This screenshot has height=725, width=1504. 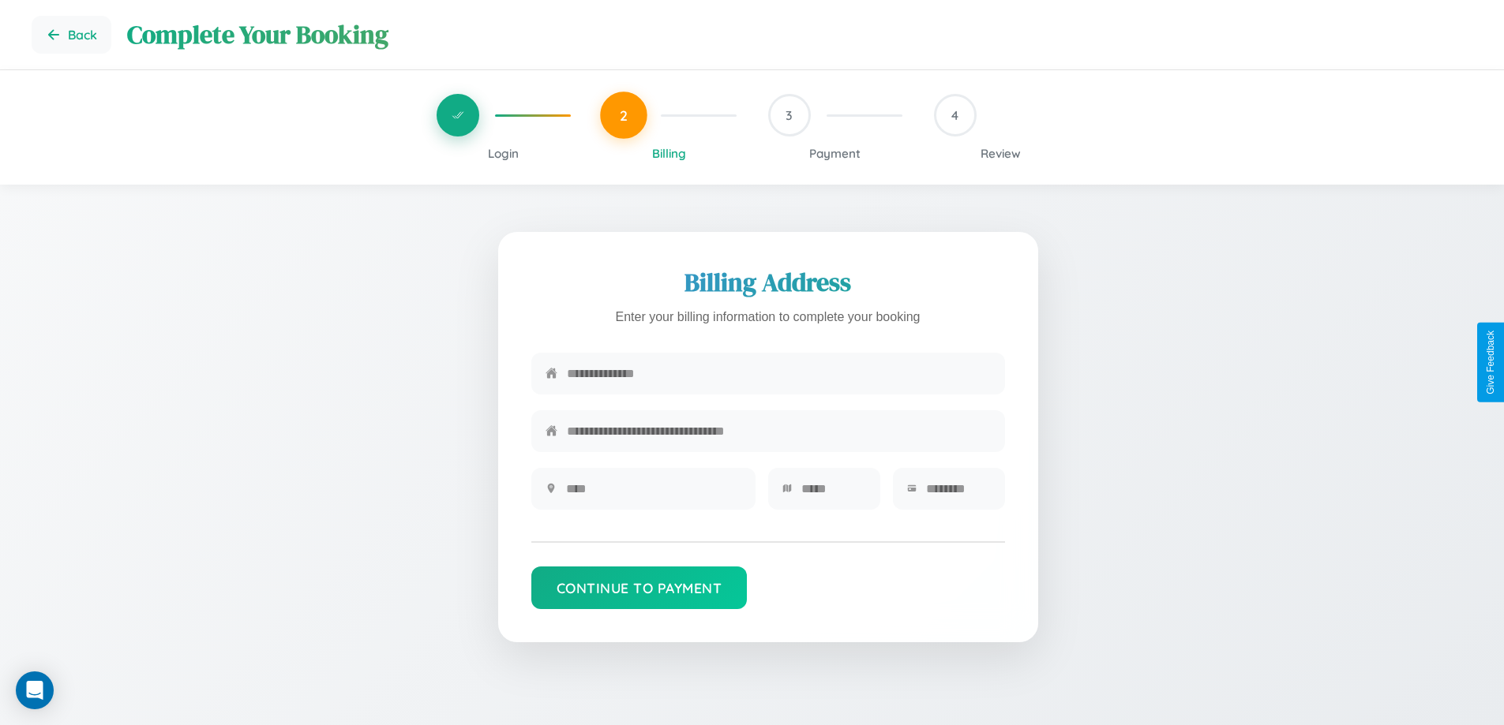 I want to click on span: Payment, so click(x=834, y=153).